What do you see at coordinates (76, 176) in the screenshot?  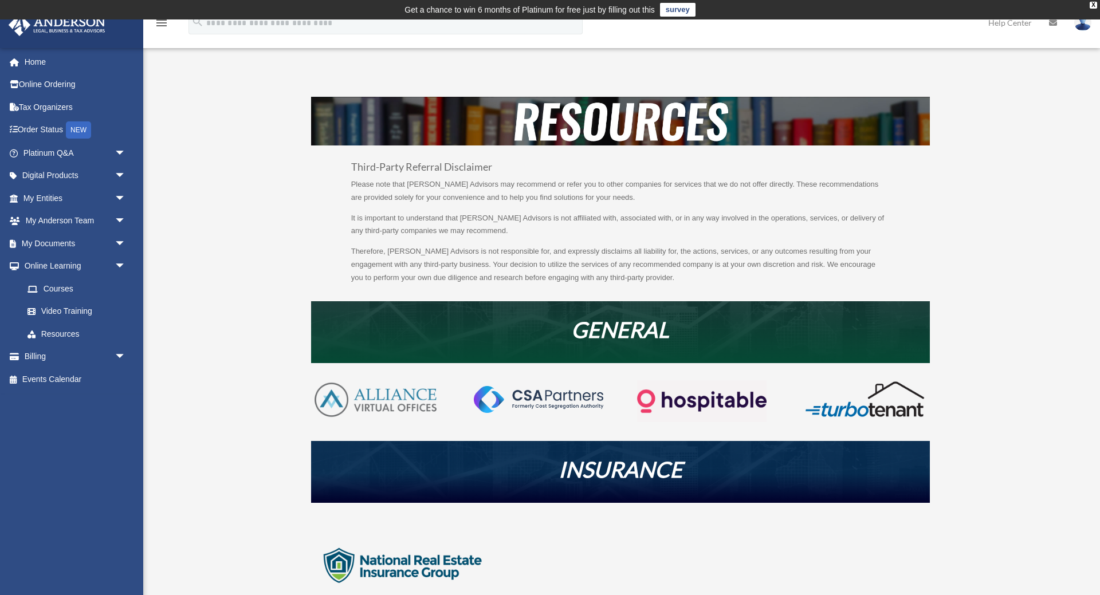 I see `a: Digital Productsarrow_drop_down` at bounding box center [76, 176].